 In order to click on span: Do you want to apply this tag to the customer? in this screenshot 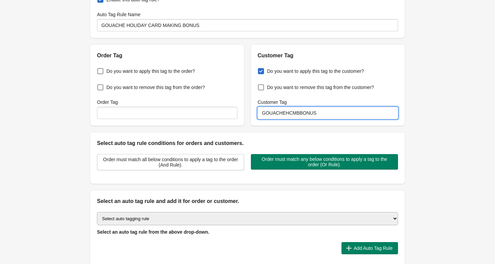, I will do `click(316, 71)`.